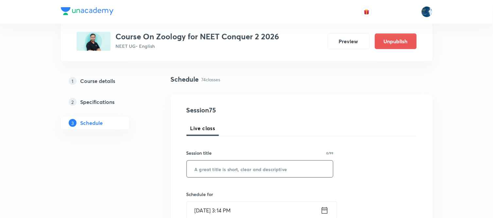  I want to click on img: F372E714-69FB-42D4-B2BA-89B5BA1AA6FD_plus.png, so click(94, 41).